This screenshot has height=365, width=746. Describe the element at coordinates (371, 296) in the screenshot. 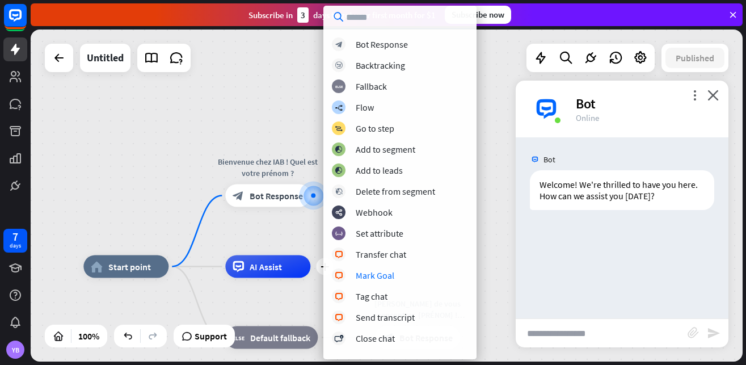

I see `div: Tag chat` at that location.